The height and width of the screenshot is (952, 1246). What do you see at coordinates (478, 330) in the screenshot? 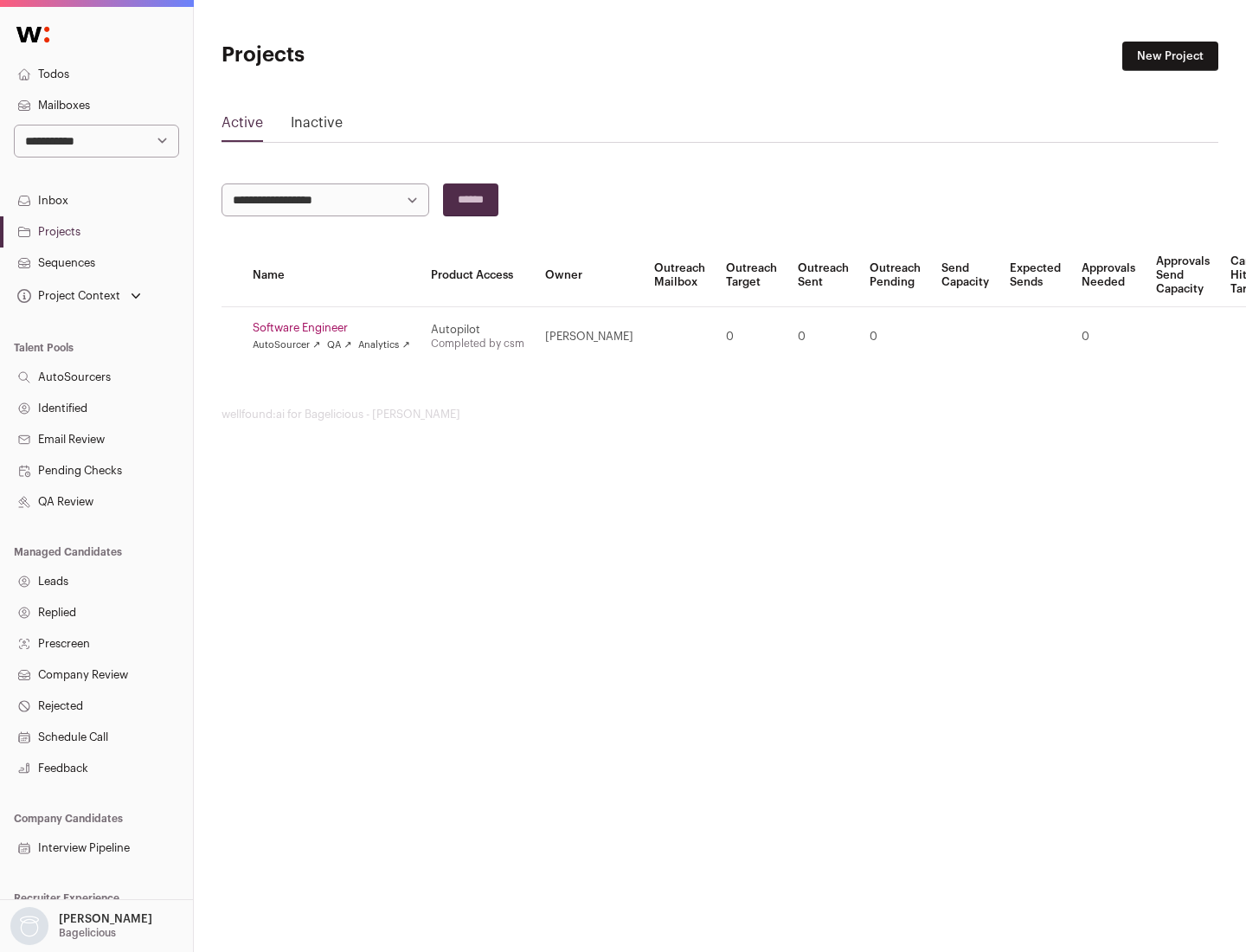
I see `div: Autopilot` at bounding box center [478, 330].